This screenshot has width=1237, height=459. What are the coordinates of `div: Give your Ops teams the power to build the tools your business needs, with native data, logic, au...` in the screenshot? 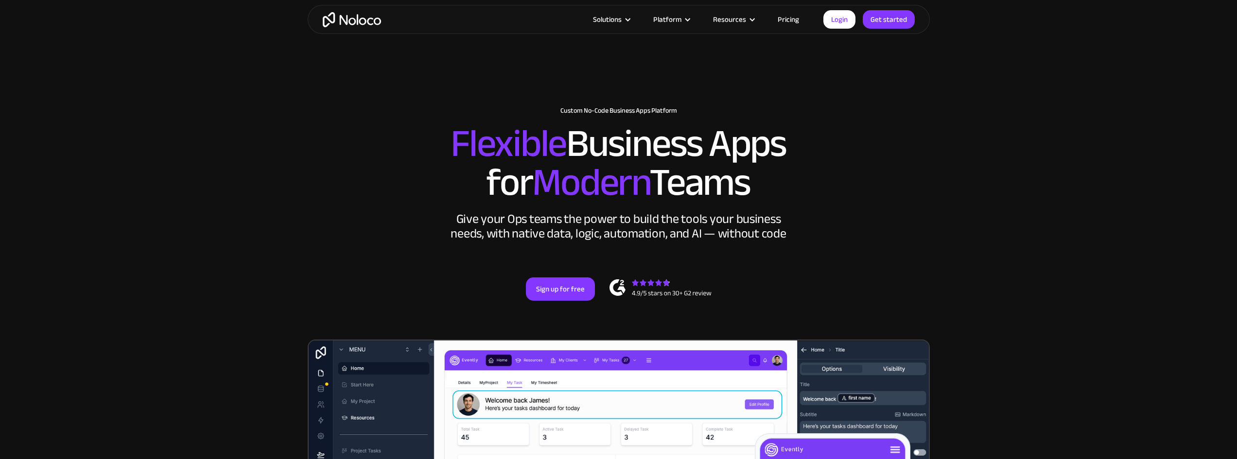 It's located at (619, 226).